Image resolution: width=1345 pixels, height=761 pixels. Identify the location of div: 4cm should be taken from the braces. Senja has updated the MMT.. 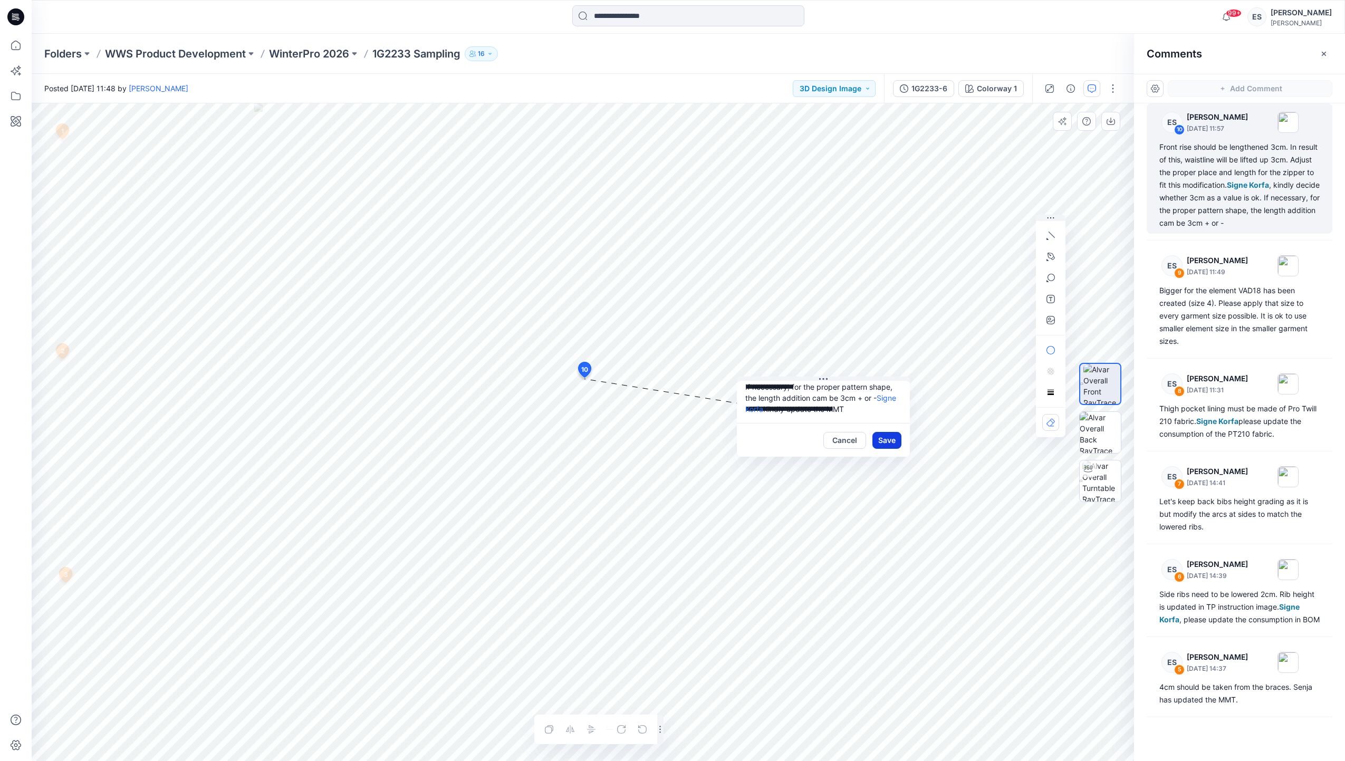
(1239, 693).